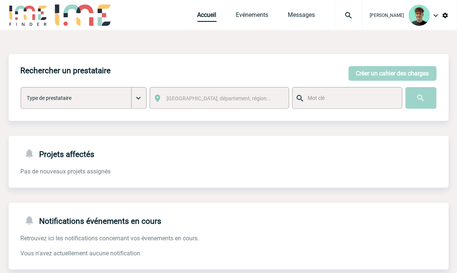  I want to click on h4: Projets affectés, so click(58, 153).